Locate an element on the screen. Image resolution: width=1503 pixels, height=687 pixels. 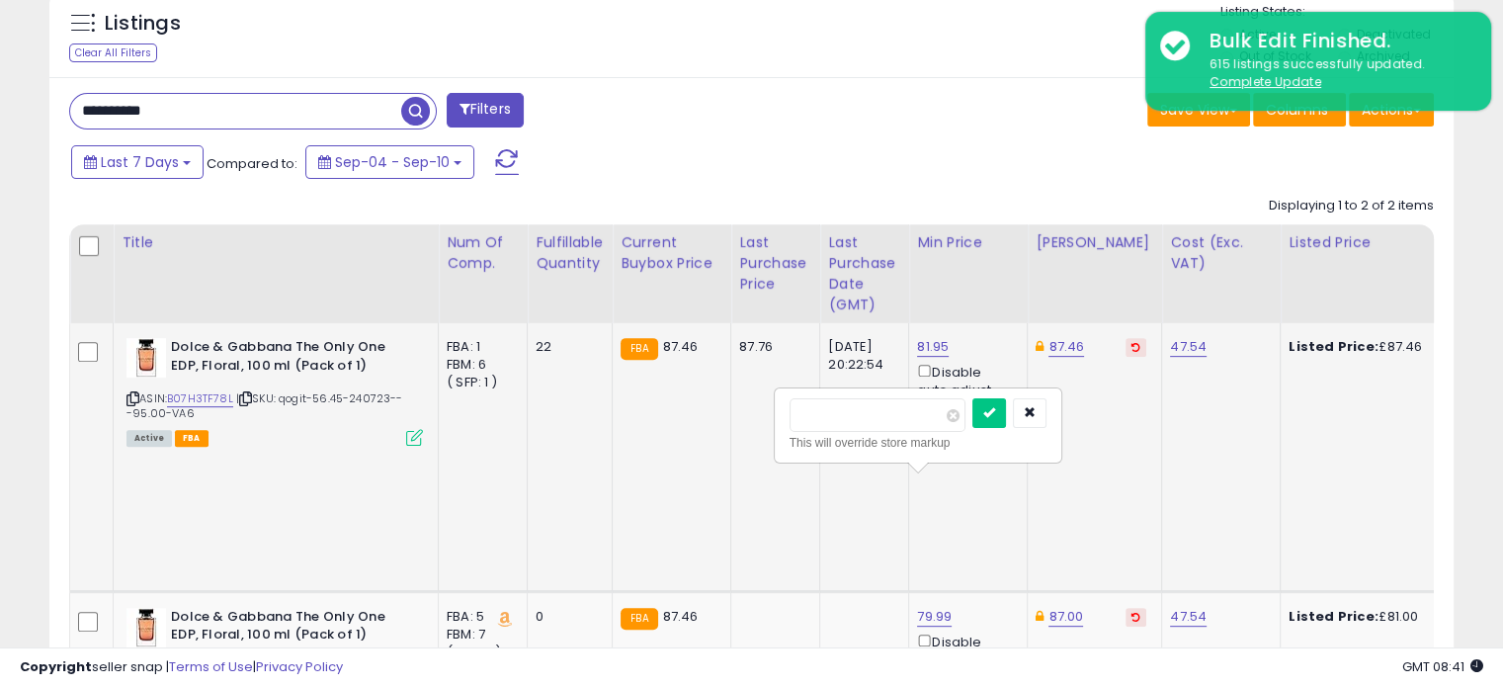
div: Clear All Filters is located at coordinates (113, 52).